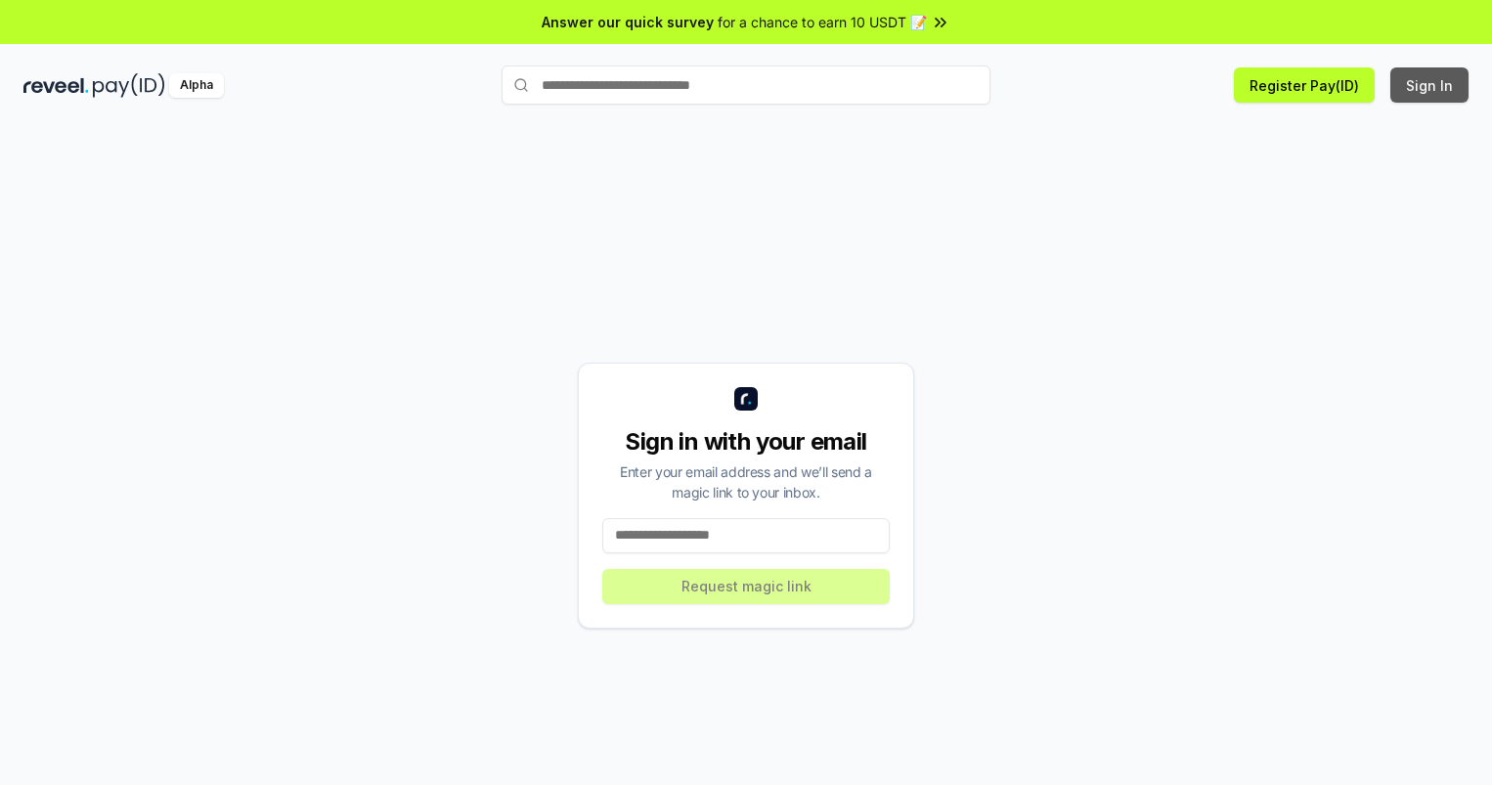 The height and width of the screenshot is (785, 1492). What do you see at coordinates (129, 85) in the screenshot?
I see `img: pay_id` at bounding box center [129, 85].